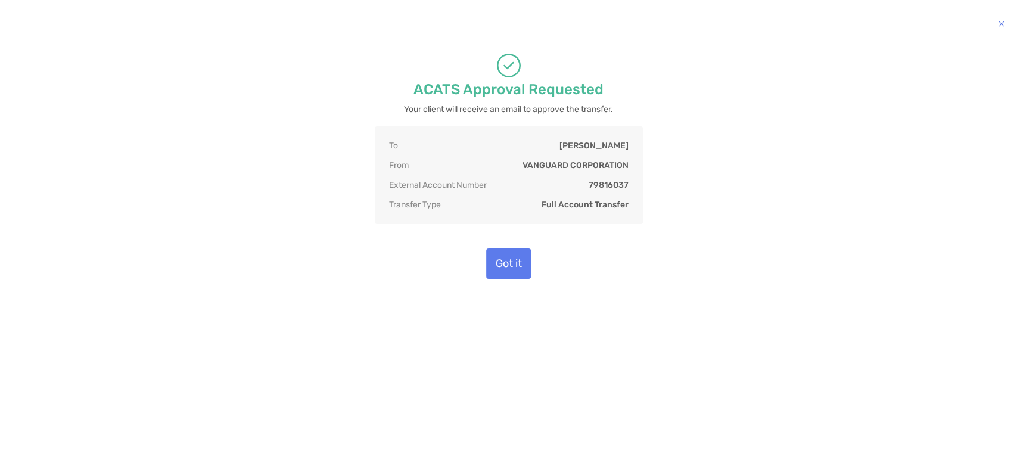 This screenshot has width=1017, height=460. Describe the element at coordinates (393, 145) in the screenshot. I see `p: To` at that location.